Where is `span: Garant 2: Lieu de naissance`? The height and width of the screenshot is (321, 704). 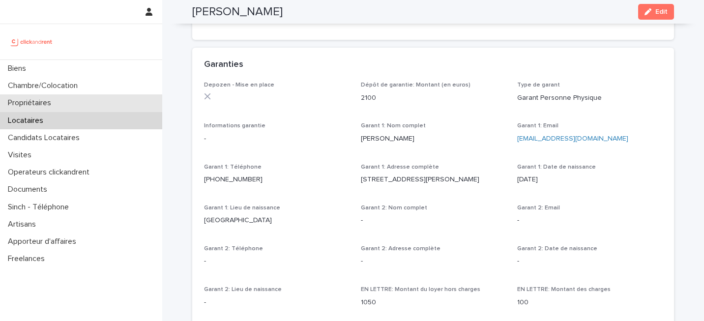
span: Garant 2: Lieu de naissance is located at coordinates (243, 290).